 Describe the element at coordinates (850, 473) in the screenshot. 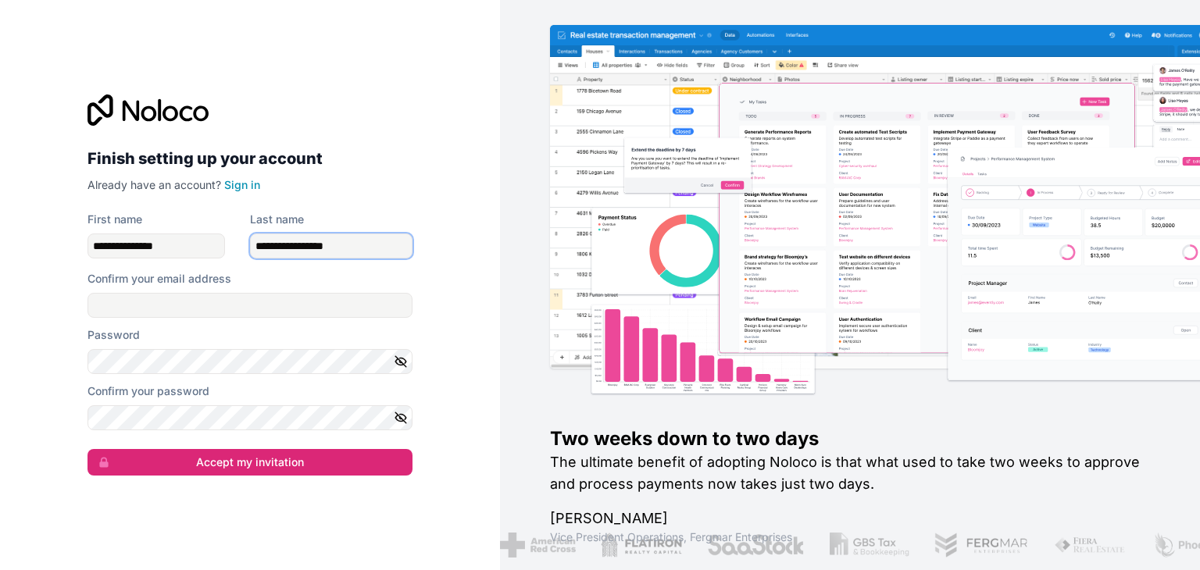

I see `h2: The ultimate benefit of adopting Noloco is that what used to take two weeks to approve and proces...` at that location.